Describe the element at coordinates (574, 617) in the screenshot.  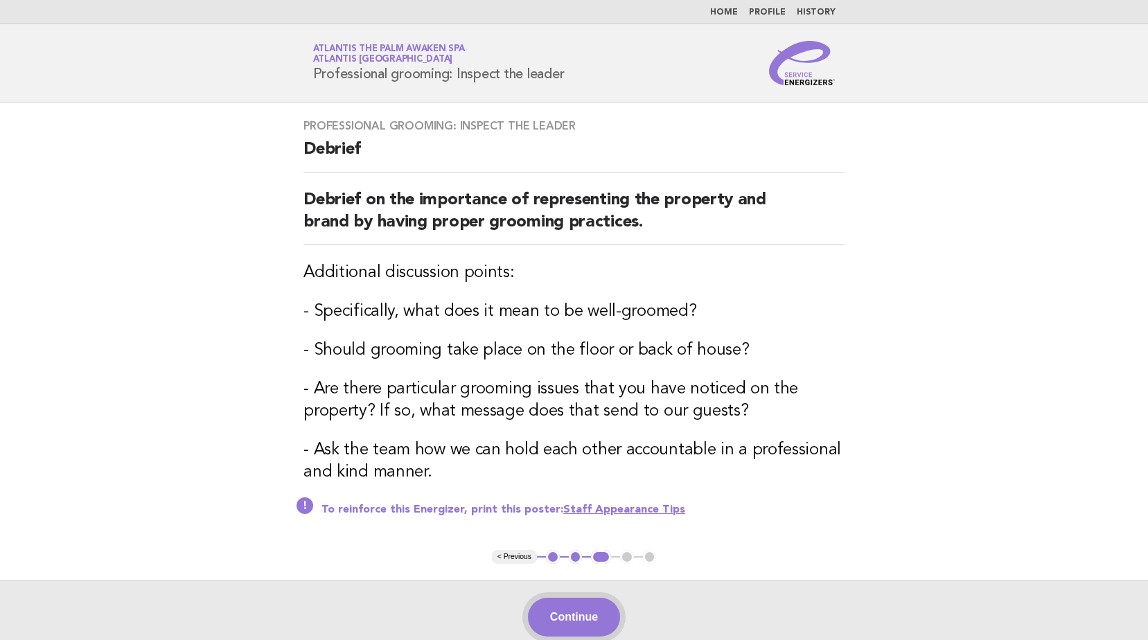
I see `button: Continue` at that location.